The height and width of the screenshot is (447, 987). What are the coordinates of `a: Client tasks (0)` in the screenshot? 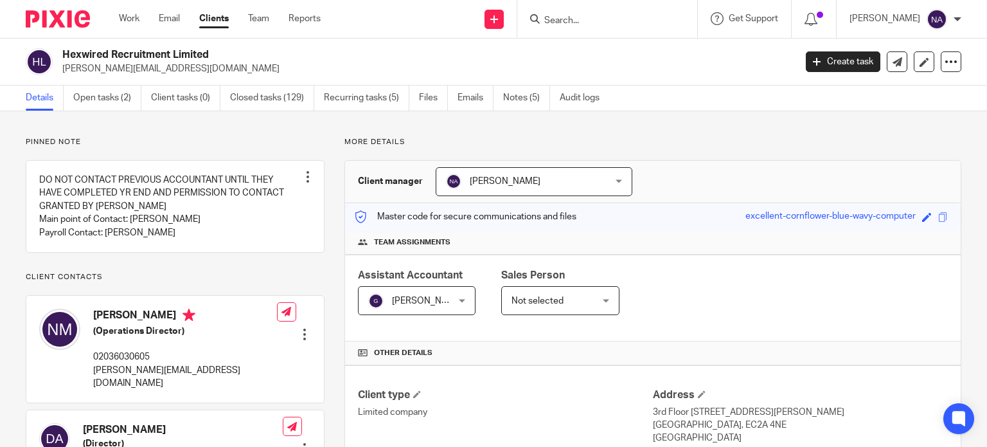 It's located at (186, 98).